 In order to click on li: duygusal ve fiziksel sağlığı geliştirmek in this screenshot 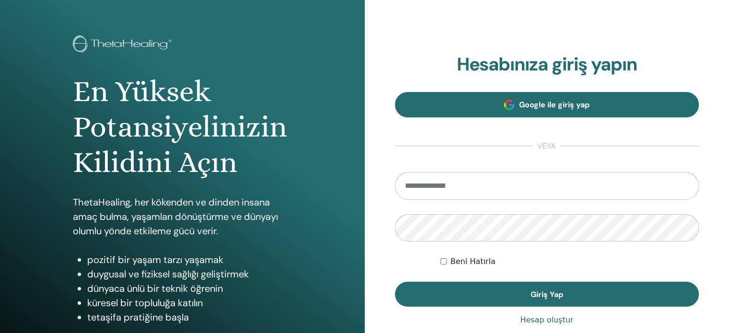, I will do `click(189, 274)`.